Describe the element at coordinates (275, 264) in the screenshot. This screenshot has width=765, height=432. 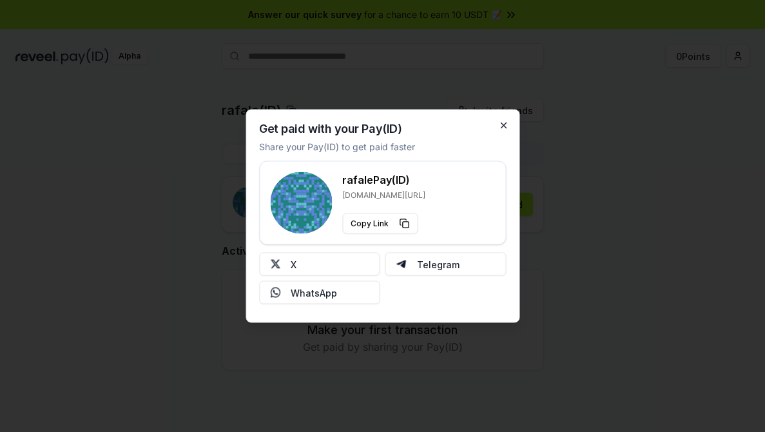
I see `img: X` at that location.